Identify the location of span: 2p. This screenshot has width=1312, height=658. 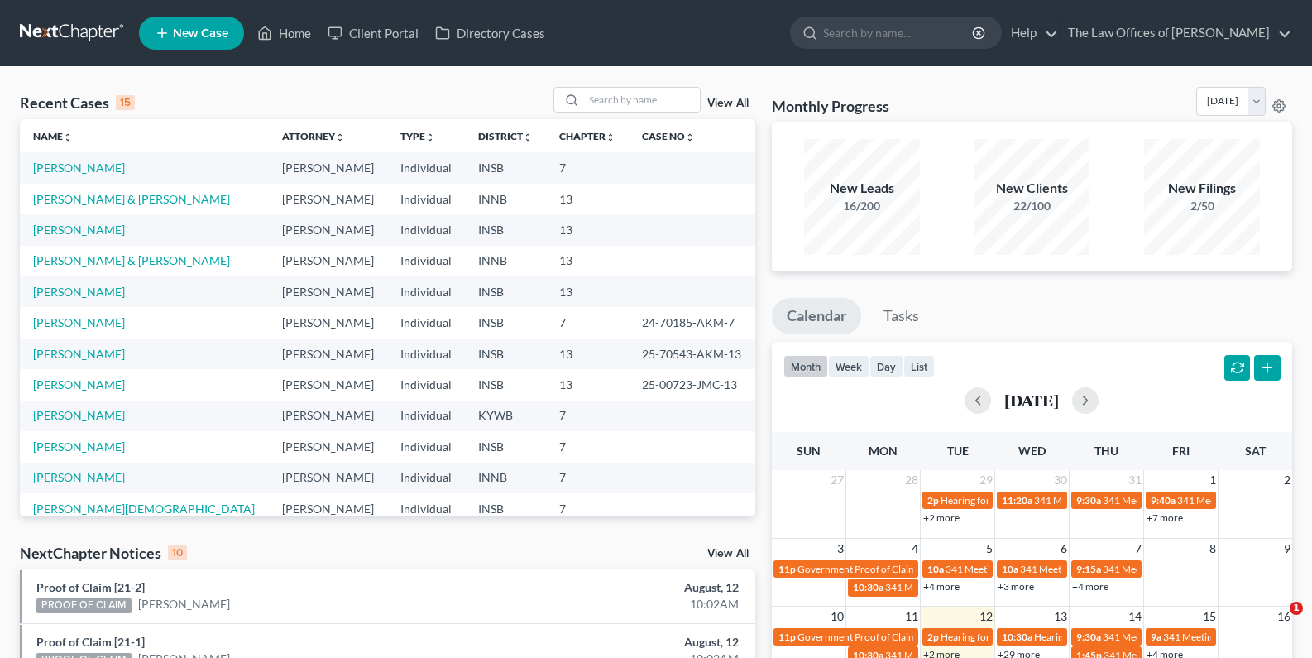
(933, 636).